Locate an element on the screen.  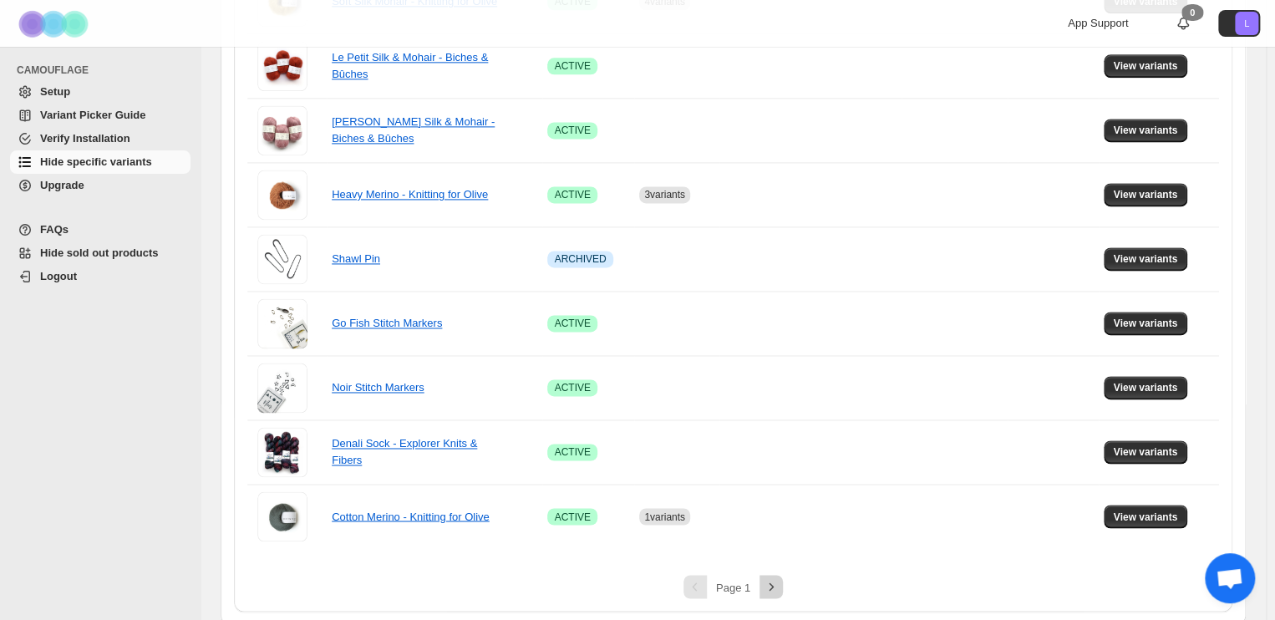
img: Go Fish Stitch Markers is located at coordinates (282, 323).